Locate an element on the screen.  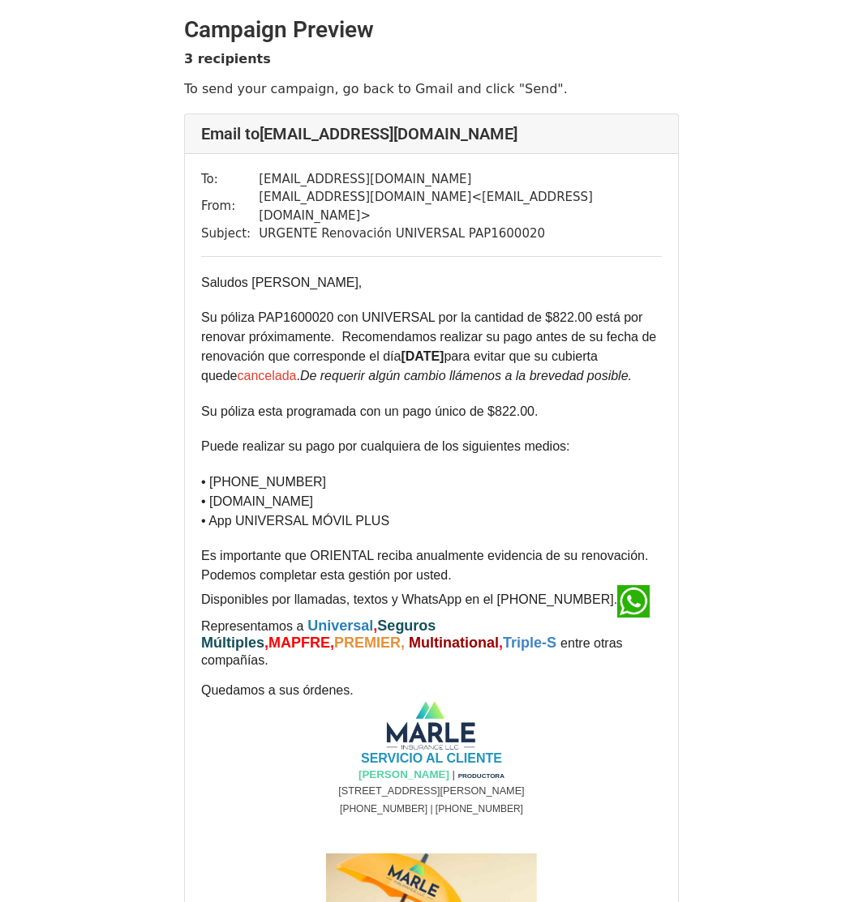
font: Triple -S is located at coordinates (529, 643).